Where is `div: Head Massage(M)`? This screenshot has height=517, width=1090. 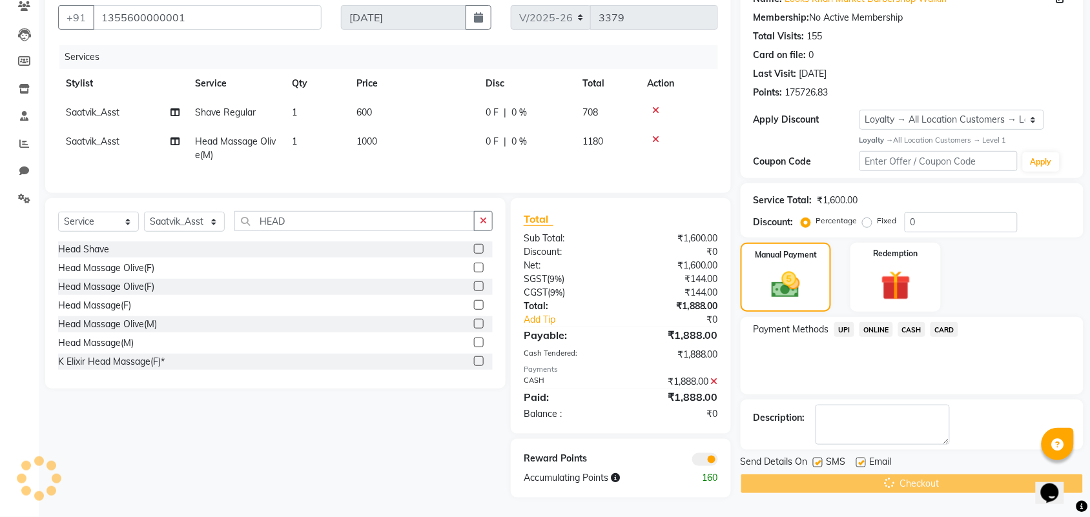
div: Head Massage(M) is located at coordinates (96, 343).